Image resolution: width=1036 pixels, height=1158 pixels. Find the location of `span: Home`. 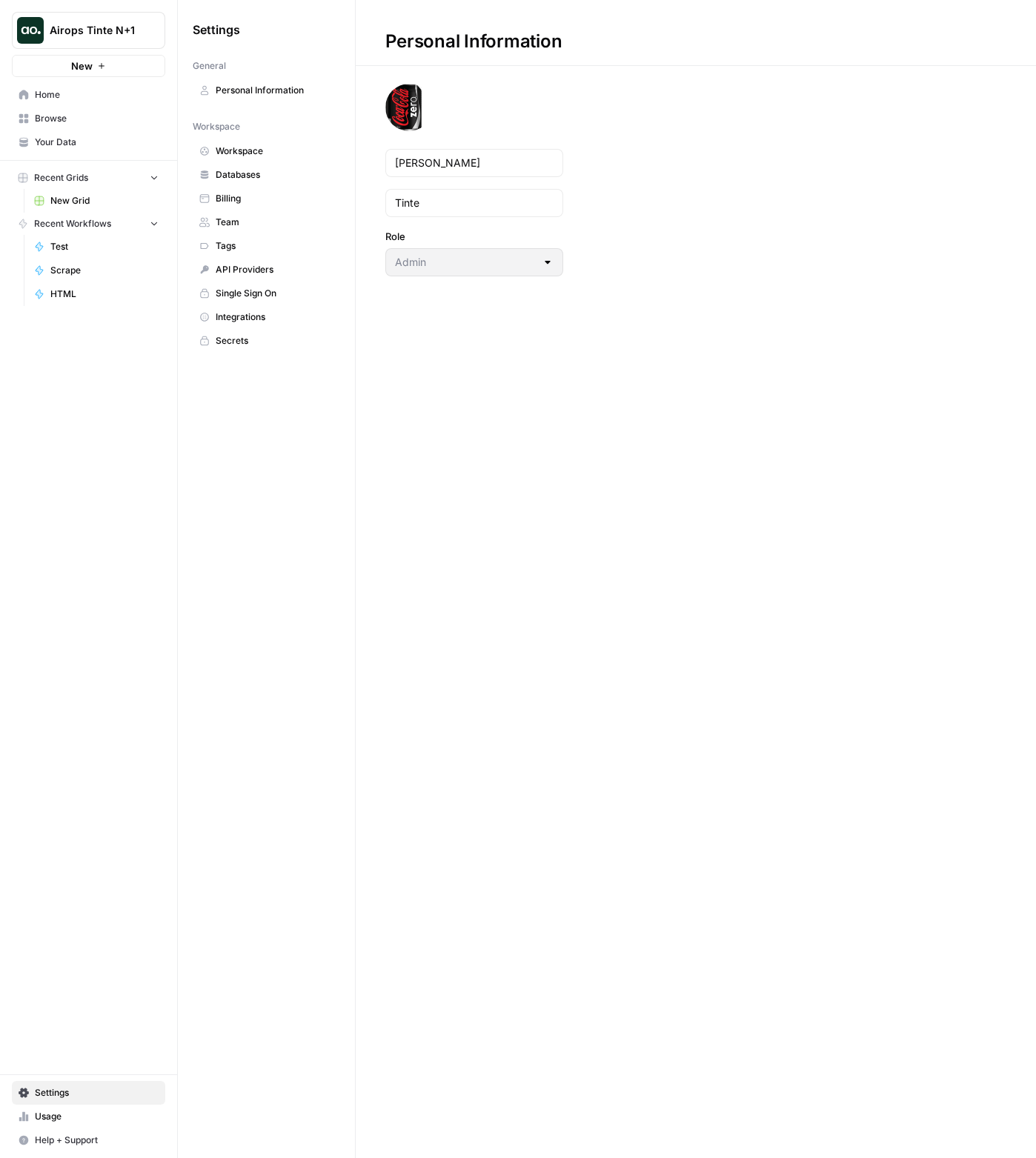

span: Home is located at coordinates (96, 95).